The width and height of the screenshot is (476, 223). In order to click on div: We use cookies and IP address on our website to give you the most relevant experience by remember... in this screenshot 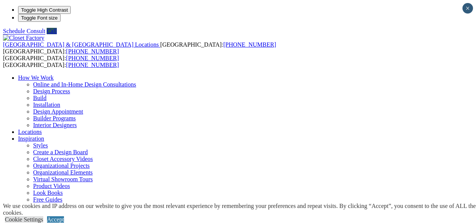, I will do `click(239, 210)`.